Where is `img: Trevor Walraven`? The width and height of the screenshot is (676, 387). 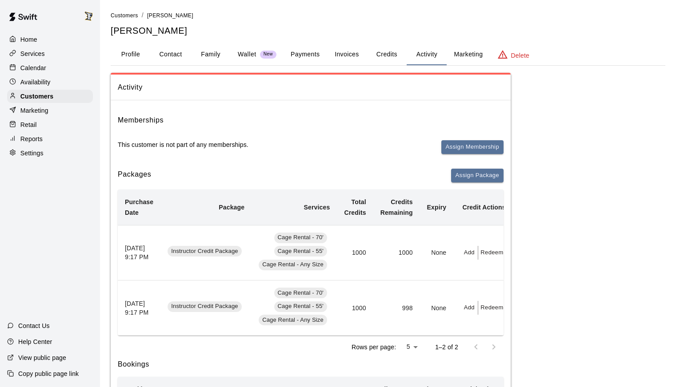
img: Trevor Walraven is located at coordinates (88, 16).